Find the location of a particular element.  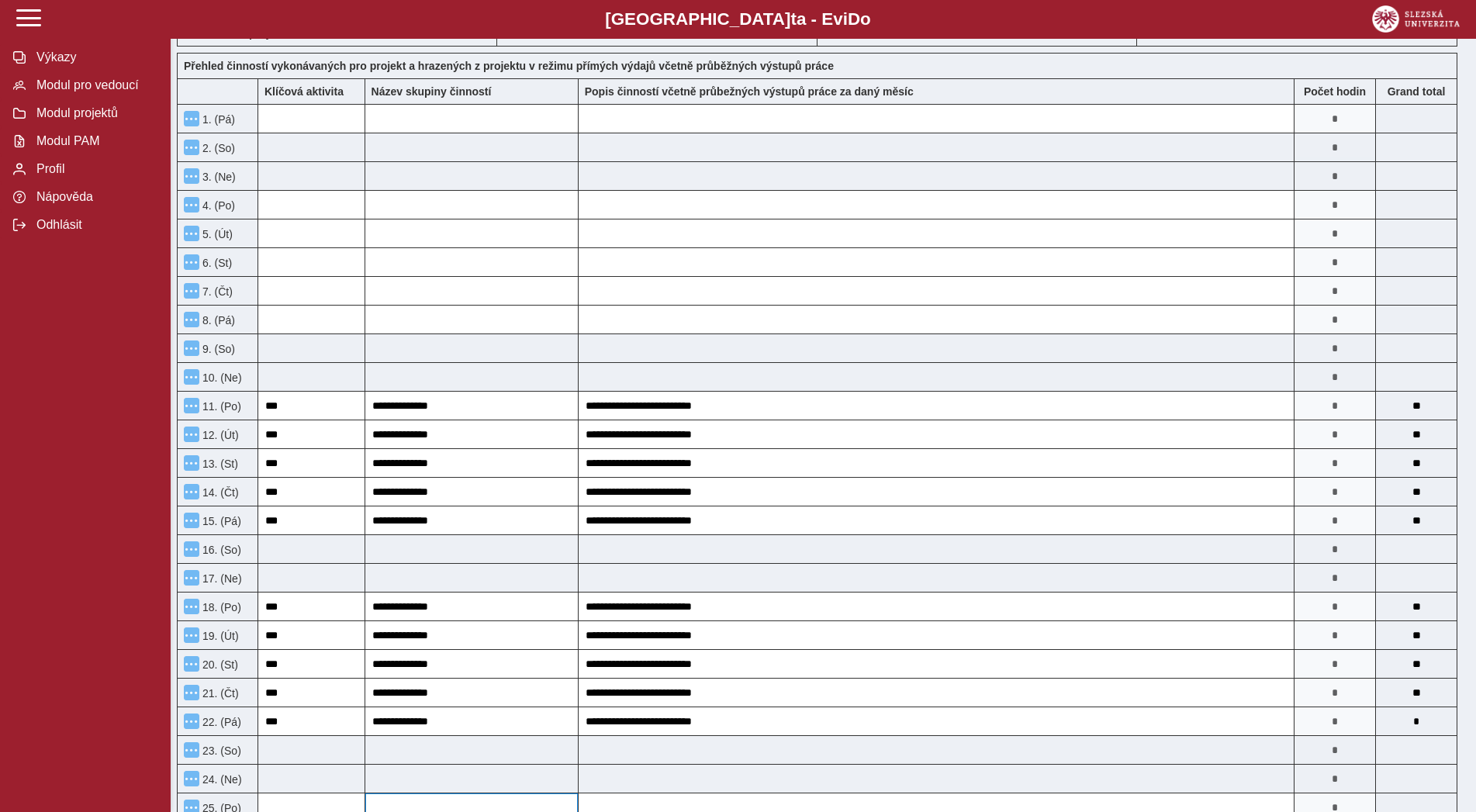

span: 13. (St) is located at coordinates (219, 464).